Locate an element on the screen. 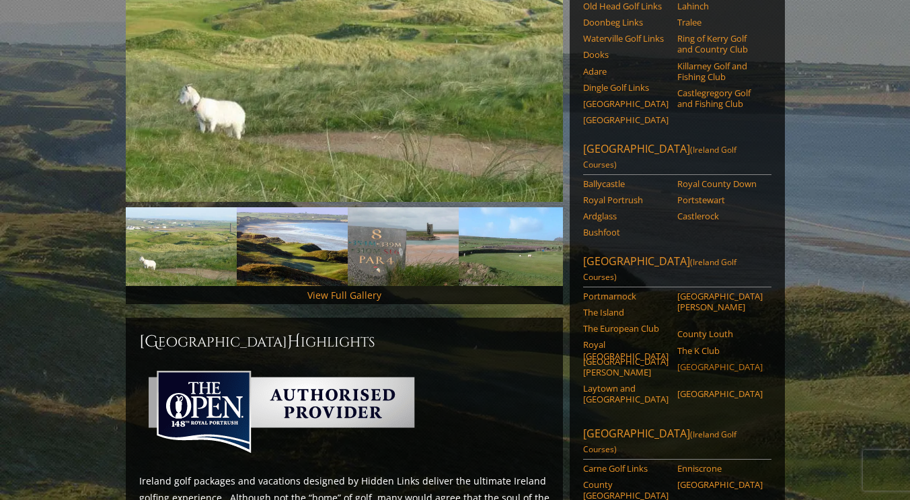 The height and width of the screenshot is (500, 910). a: Portstewart is located at coordinates (720, 200).